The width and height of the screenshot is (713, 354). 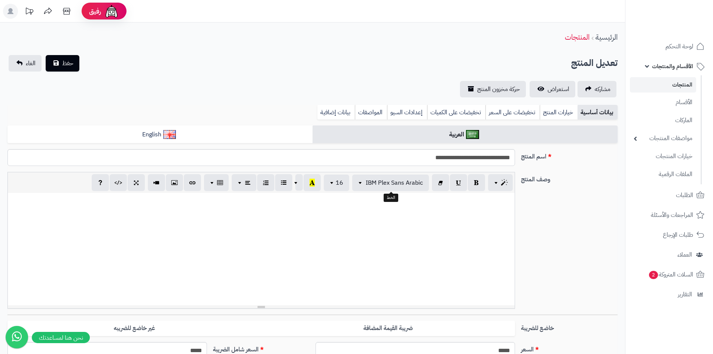 What do you see at coordinates (391, 198) in the screenshot?
I see `div: الخط` at bounding box center [391, 198].